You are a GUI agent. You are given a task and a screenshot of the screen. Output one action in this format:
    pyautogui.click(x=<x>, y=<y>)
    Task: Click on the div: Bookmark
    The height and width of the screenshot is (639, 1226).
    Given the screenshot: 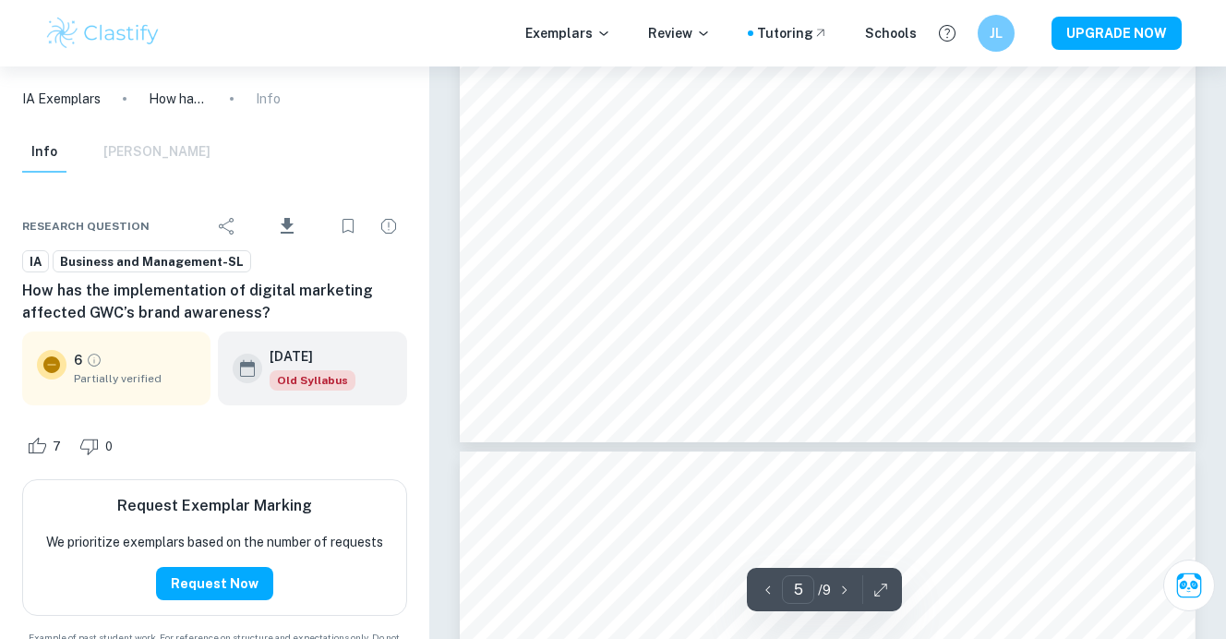 What is the action you would take?
    pyautogui.click(x=348, y=226)
    